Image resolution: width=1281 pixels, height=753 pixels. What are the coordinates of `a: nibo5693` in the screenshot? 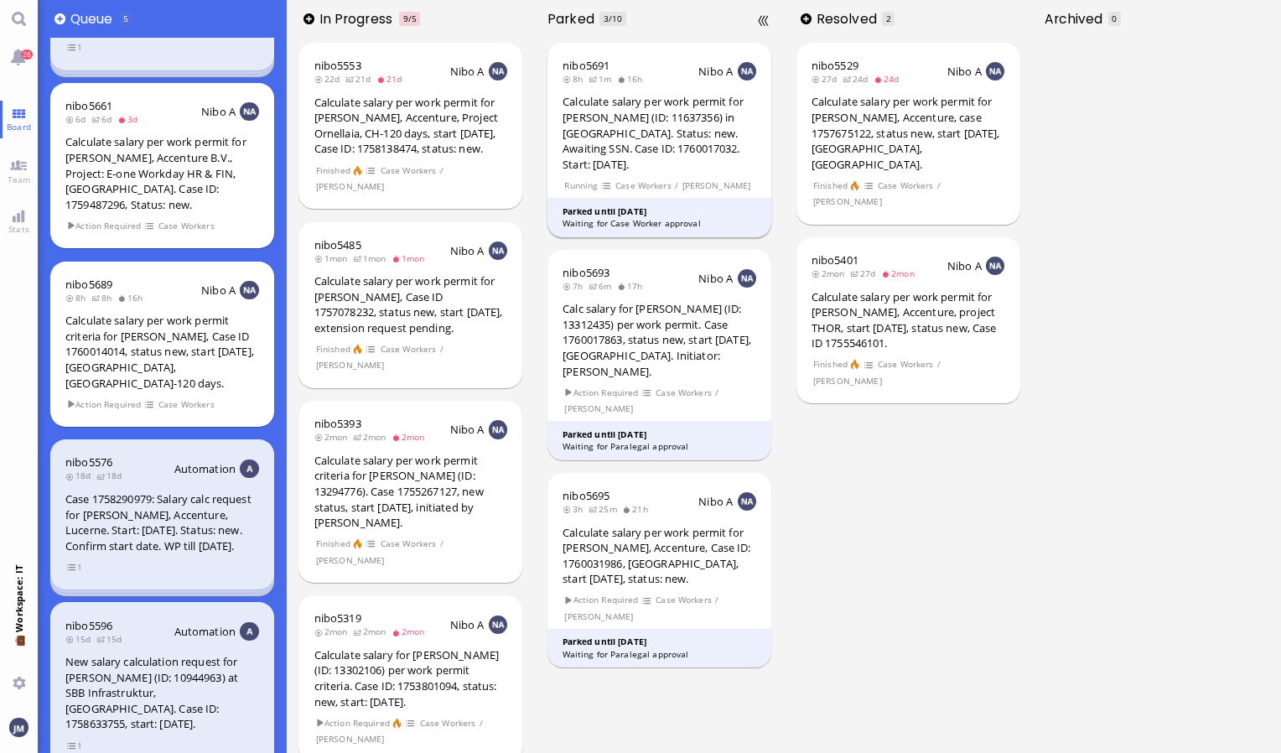 It's located at (586, 273).